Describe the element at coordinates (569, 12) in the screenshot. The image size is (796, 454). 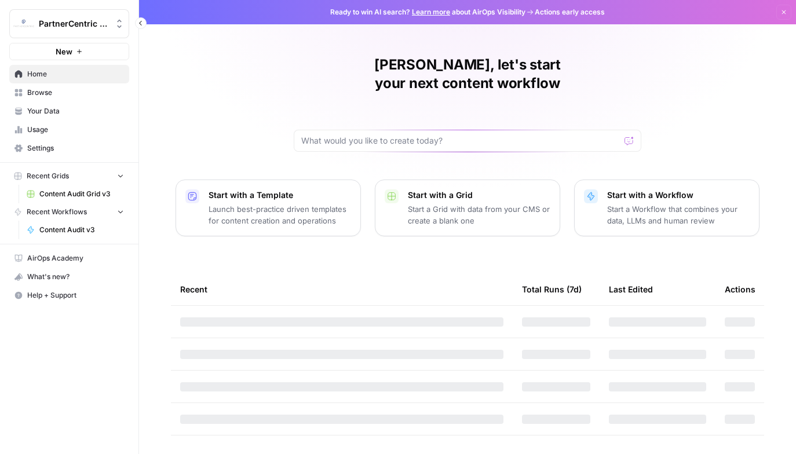
I see `span: Actions early access` at that location.